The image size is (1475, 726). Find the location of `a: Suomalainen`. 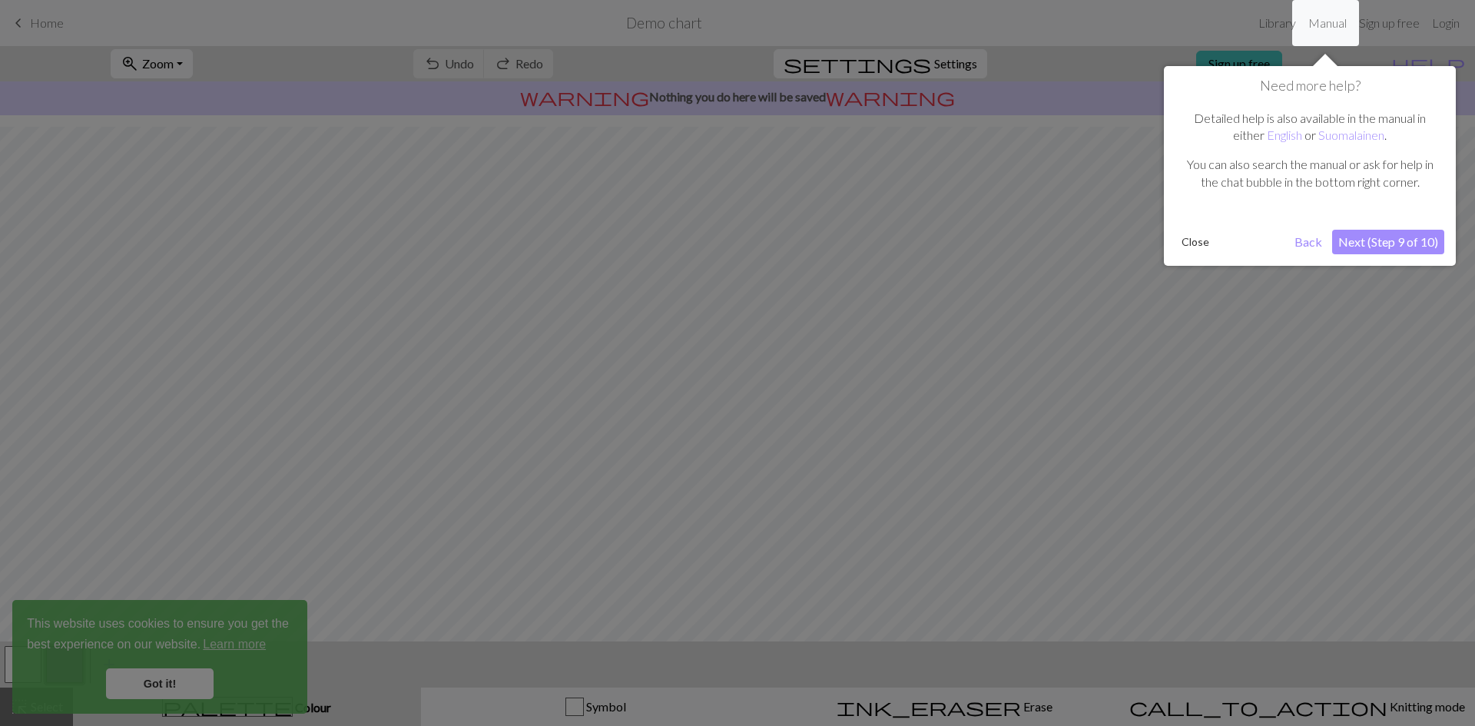

a: Suomalainen is located at coordinates (1351, 134).